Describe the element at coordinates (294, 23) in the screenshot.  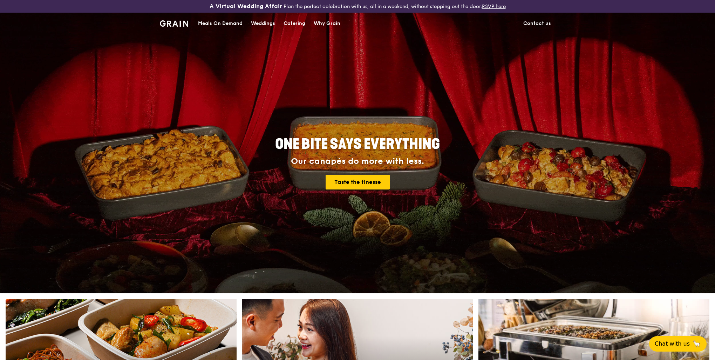
I see `a: Catering` at that location.